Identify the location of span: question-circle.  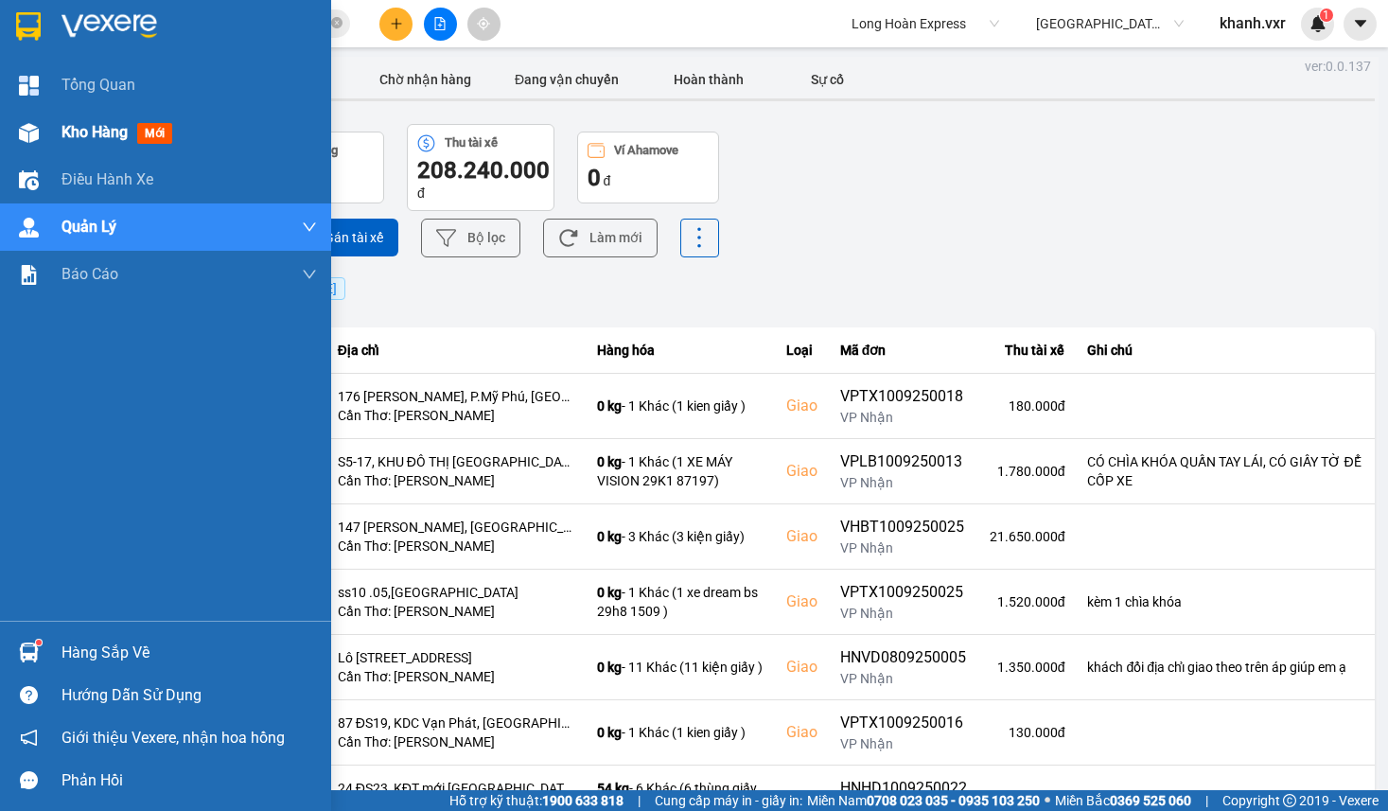
(28, 695).